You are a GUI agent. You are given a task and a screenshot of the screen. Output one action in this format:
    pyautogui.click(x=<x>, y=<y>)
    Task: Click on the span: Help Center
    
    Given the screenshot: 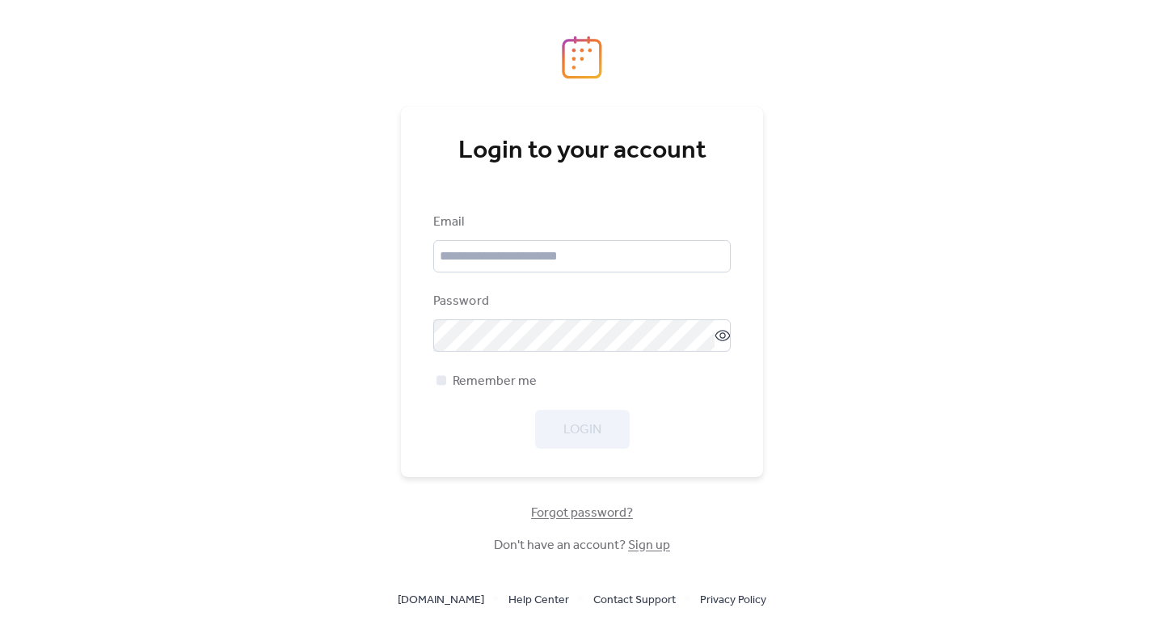 What is the action you would take?
    pyautogui.click(x=539, y=601)
    